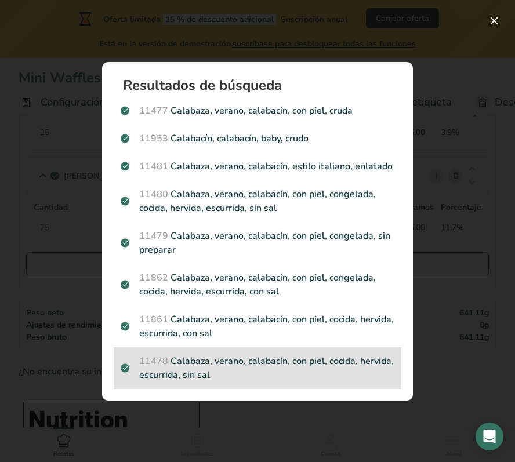  Describe the element at coordinates (257, 368) in the screenshot. I see `p: Calabaza, verano, calabacín, con piel, cocida, hervida, escurrida, sin sal` at that location.